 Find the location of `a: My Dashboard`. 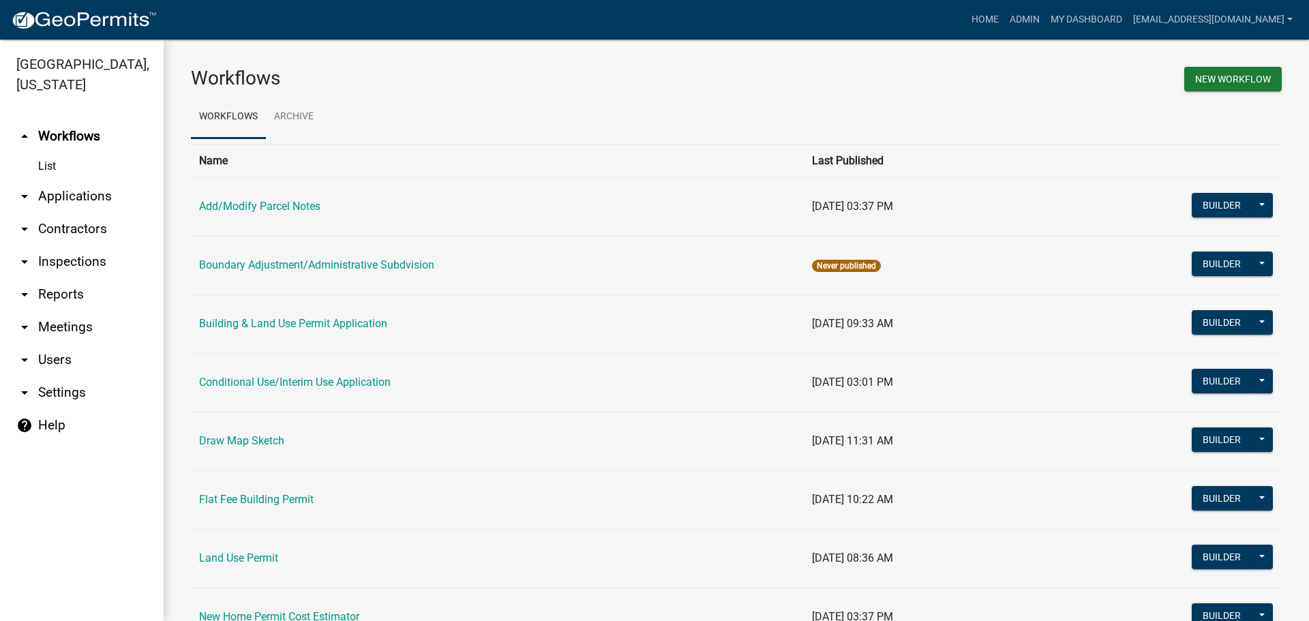

a: My Dashboard is located at coordinates (1086, 20).